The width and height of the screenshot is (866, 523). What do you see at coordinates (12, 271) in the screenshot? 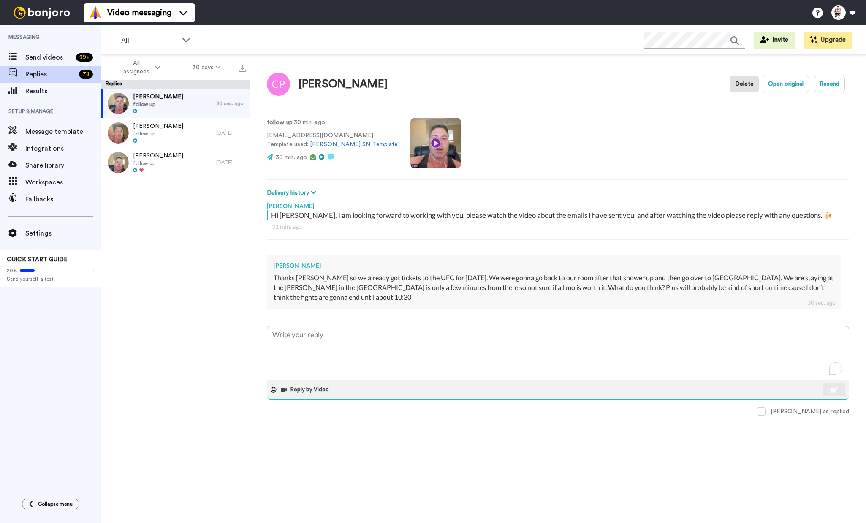
I see `span: 20%` at bounding box center [12, 271].